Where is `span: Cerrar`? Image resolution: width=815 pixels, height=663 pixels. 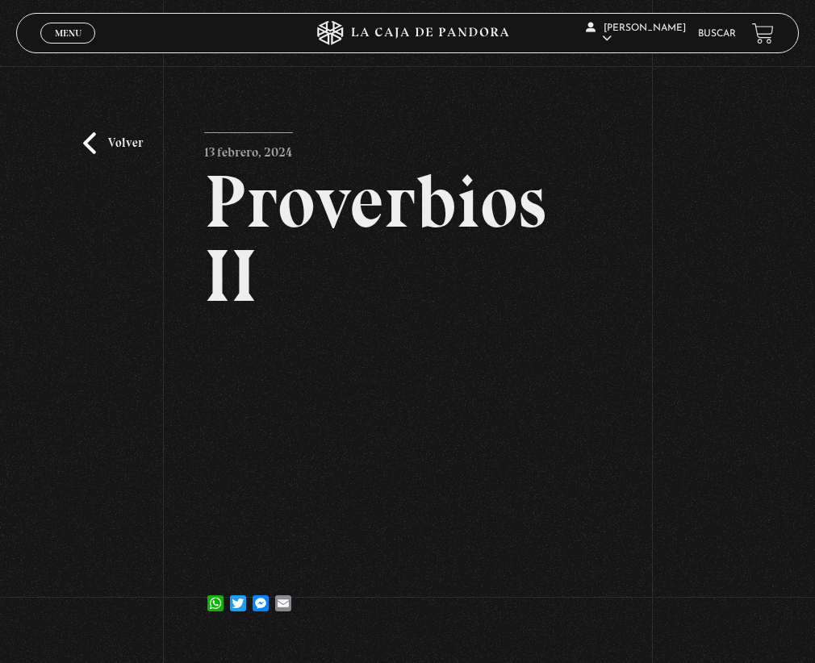 span: Cerrar is located at coordinates (68, 48).